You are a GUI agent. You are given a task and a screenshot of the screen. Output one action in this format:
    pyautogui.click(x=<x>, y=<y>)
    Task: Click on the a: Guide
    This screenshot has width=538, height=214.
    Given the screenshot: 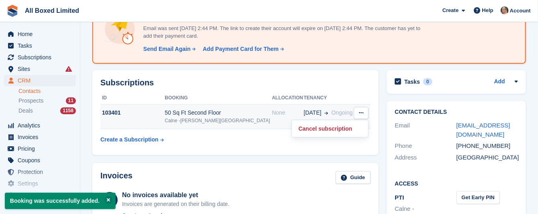 What is the action you would take?
    pyautogui.click(x=353, y=178)
    